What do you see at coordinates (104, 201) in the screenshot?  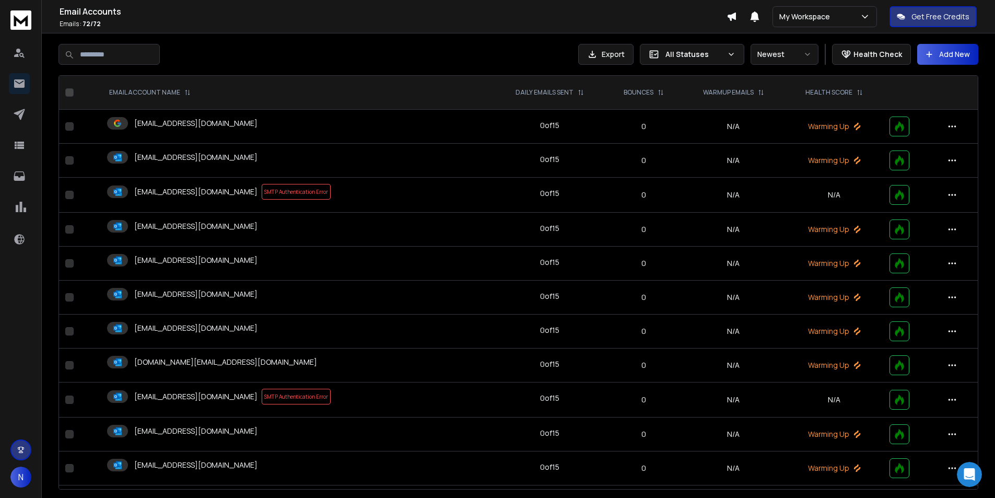 I see `button: Search for help` at bounding box center [104, 201].